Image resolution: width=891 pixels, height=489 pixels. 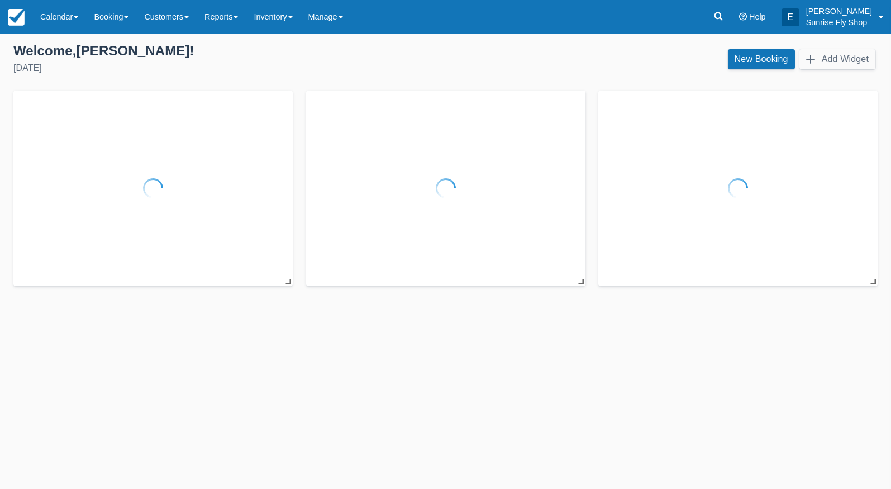 What do you see at coordinates (16, 17) in the screenshot?
I see `img: checkfront-main-nav-mini-logo.png` at bounding box center [16, 17].